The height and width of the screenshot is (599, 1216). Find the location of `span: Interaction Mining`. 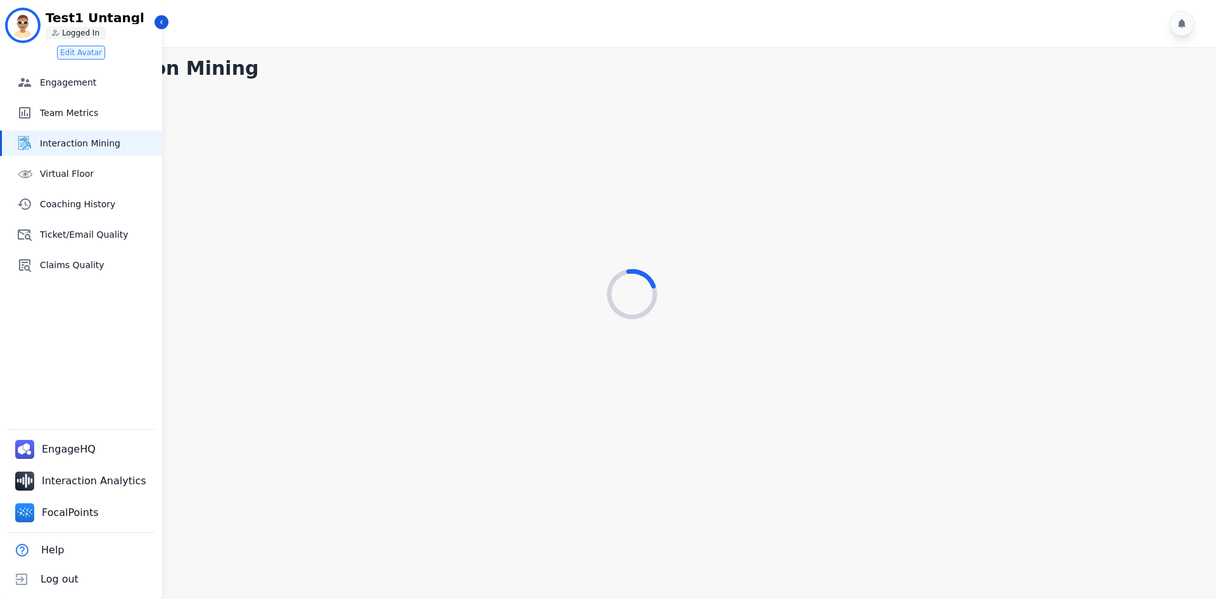

span: Interaction Mining is located at coordinates (98, 143).